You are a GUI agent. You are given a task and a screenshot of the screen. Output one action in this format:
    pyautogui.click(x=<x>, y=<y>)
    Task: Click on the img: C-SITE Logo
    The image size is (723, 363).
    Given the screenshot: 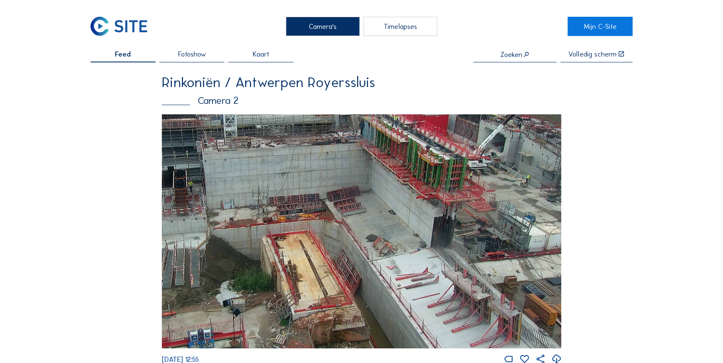 What is the action you would take?
    pyautogui.click(x=119, y=26)
    